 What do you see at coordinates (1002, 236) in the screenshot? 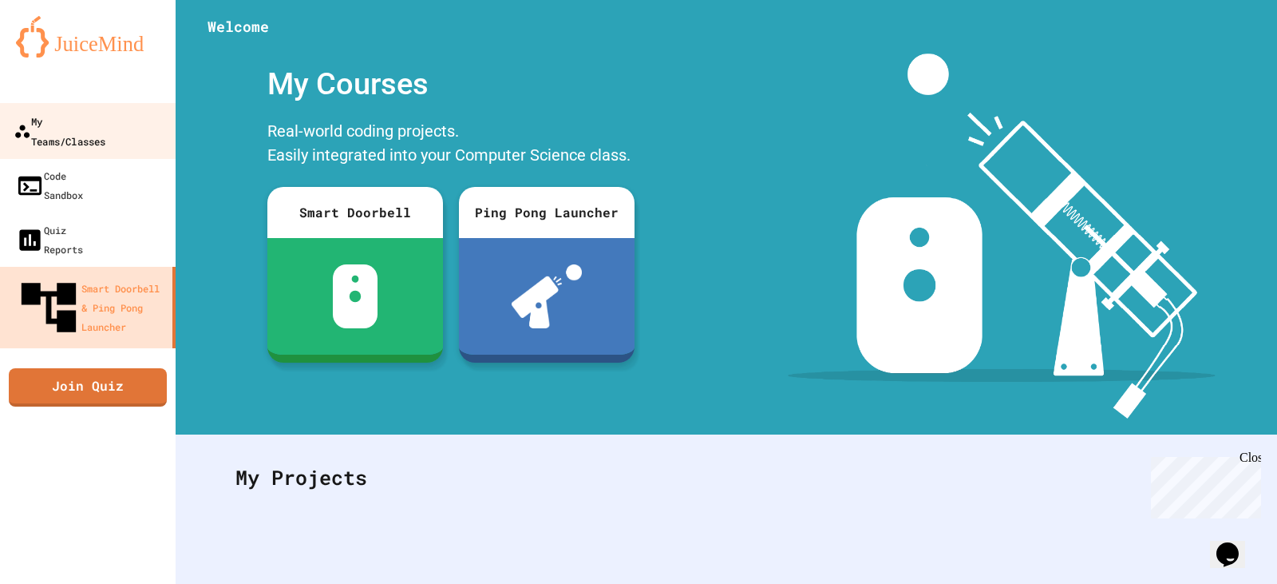
I see `img: banner-image-my-projects.png` at bounding box center [1002, 236].